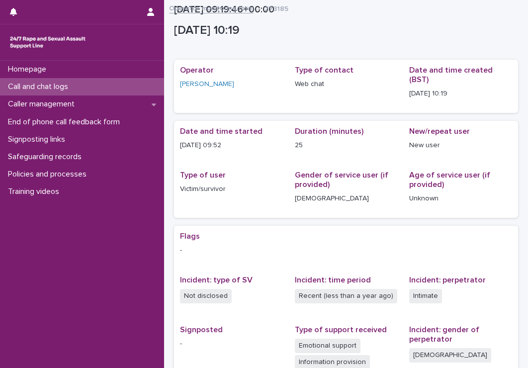 The height and width of the screenshot is (368, 528). What do you see at coordinates (346, 84) in the screenshot?
I see `p: Web chat` at bounding box center [346, 84].